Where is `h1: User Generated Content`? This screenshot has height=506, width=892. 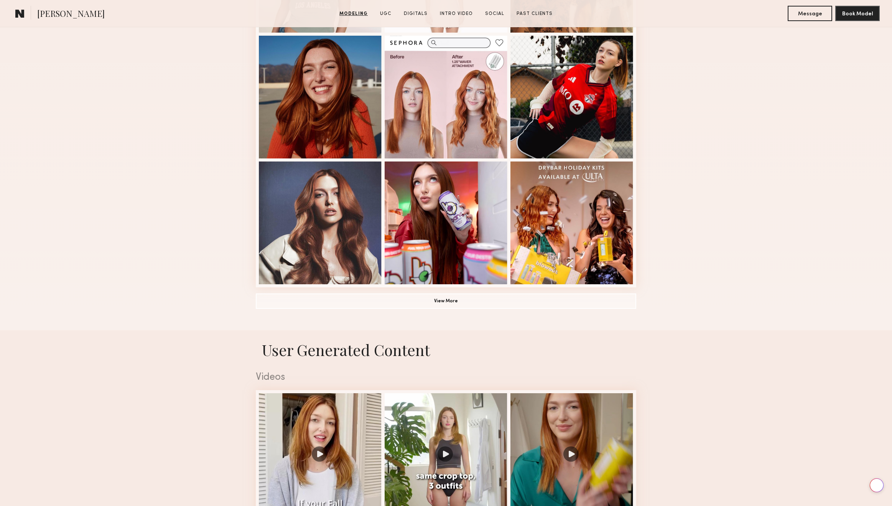 h1: User Generated Content is located at coordinates (446, 350).